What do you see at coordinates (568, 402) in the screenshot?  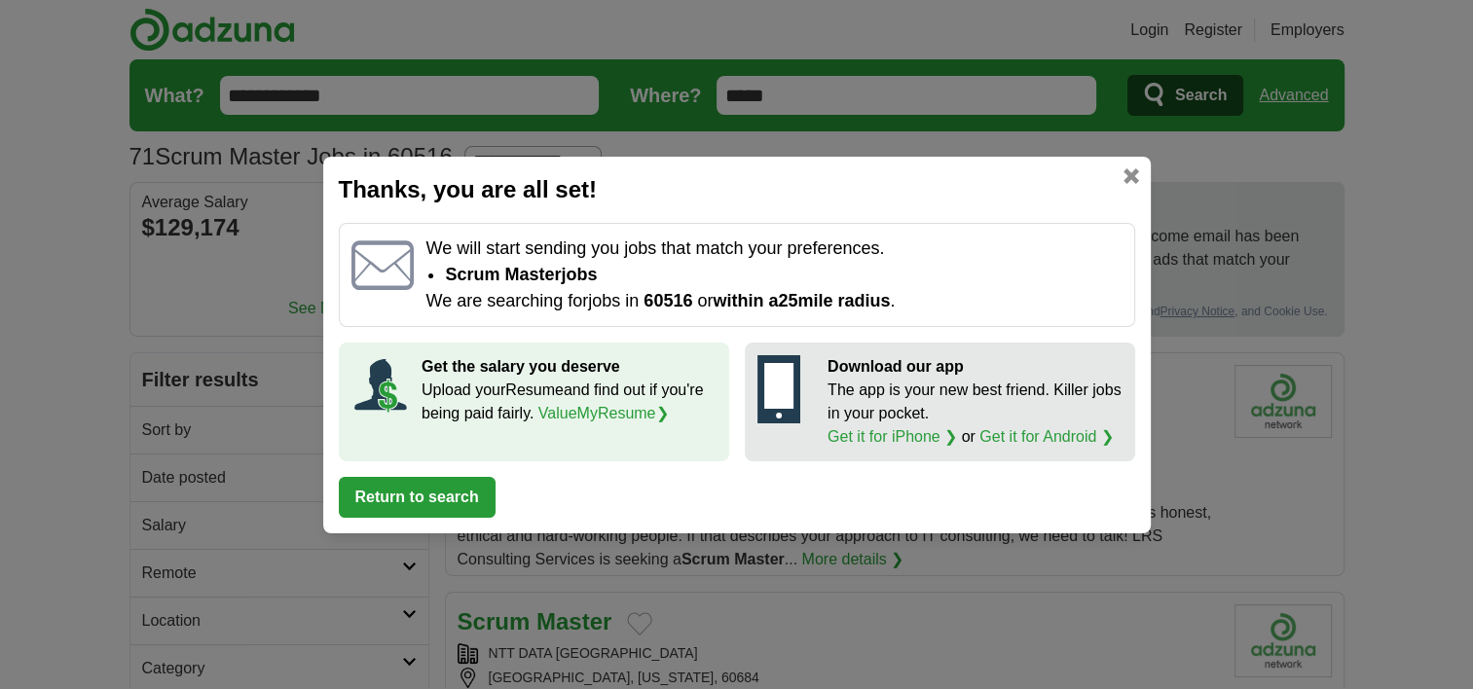 I see `p: Upload your Resume and find out if you're being paid fairly.` at bounding box center [568, 402].